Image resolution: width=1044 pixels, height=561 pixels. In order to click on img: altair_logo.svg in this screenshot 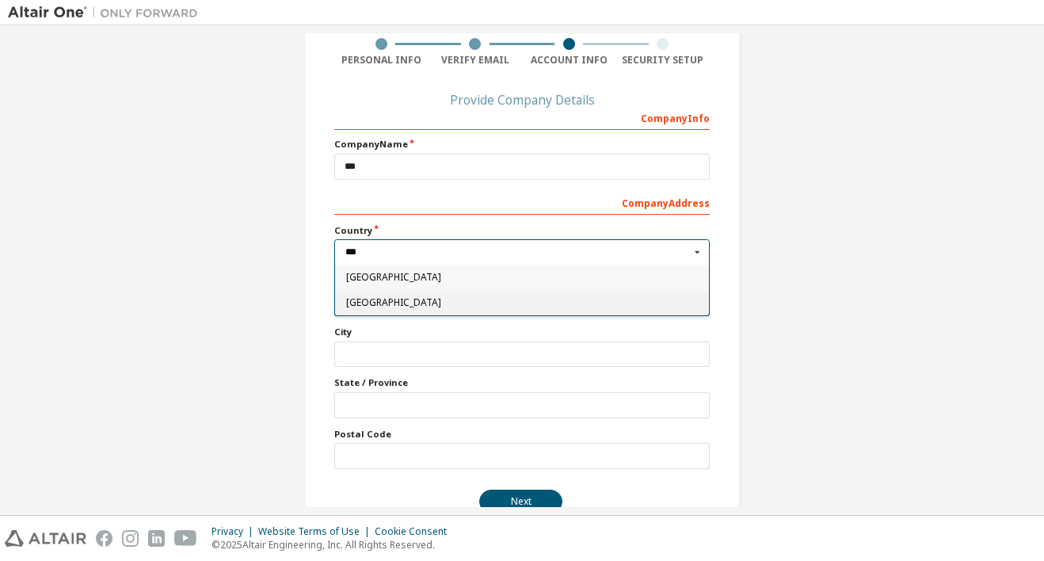, I will do `click(45, 538)`.